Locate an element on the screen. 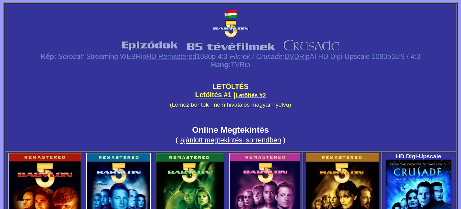 Image resolution: width=461 pixels, height=209 pixels. big: 16:9 / 4:3 is located at coordinates (406, 56).